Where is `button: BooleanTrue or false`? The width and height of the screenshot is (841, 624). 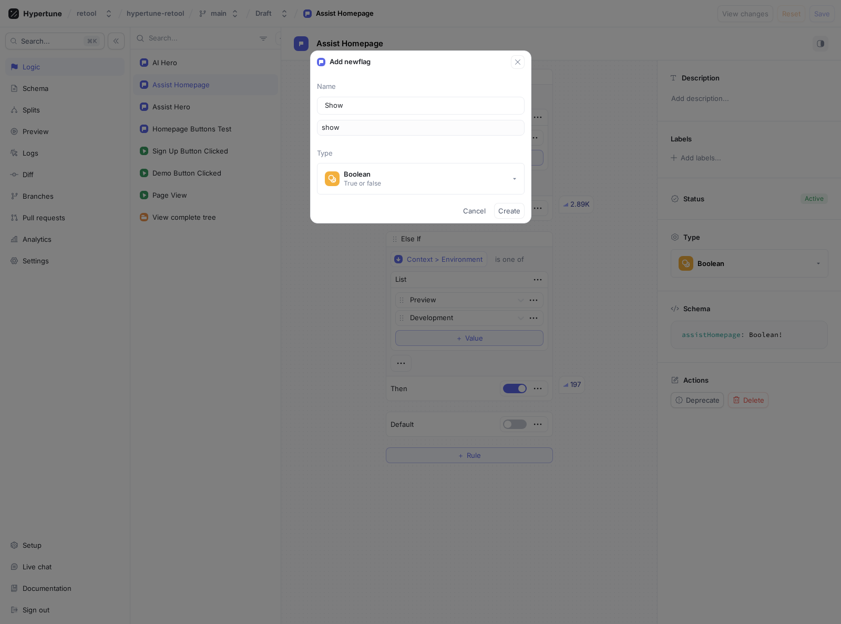
button: BooleanTrue or false is located at coordinates (421, 179).